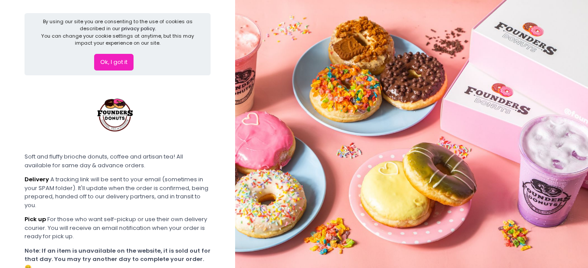 Image resolution: width=588 pixels, height=268 pixels. What do you see at coordinates (35, 219) in the screenshot?
I see `b: Pick up` at bounding box center [35, 219].